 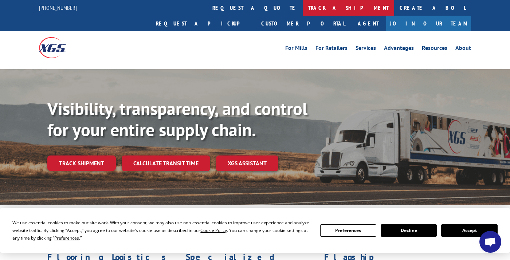 I want to click on a: XGS ASSISTANT, so click(x=247, y=163).